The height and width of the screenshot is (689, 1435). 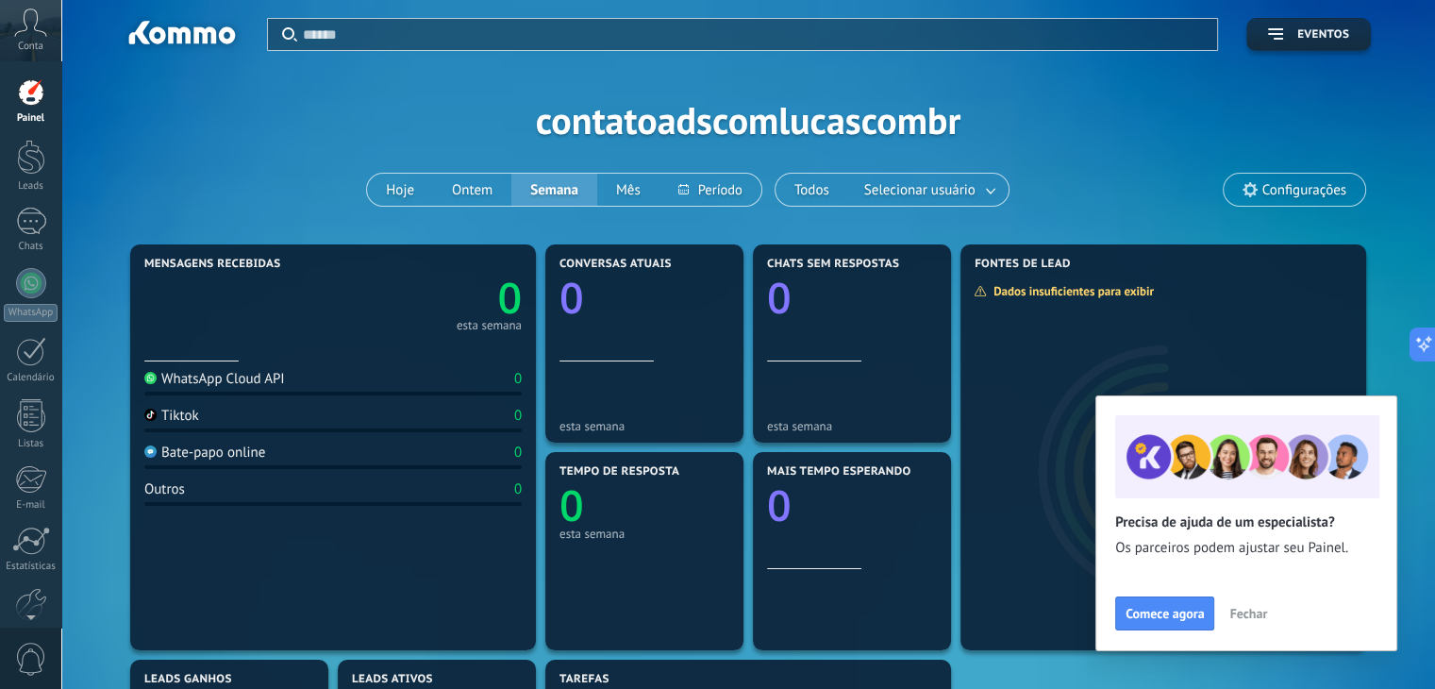 What do you see at coordinates (629, 190) in the screenshot?
I see `button: Mês` at bounding box center [629, 190].